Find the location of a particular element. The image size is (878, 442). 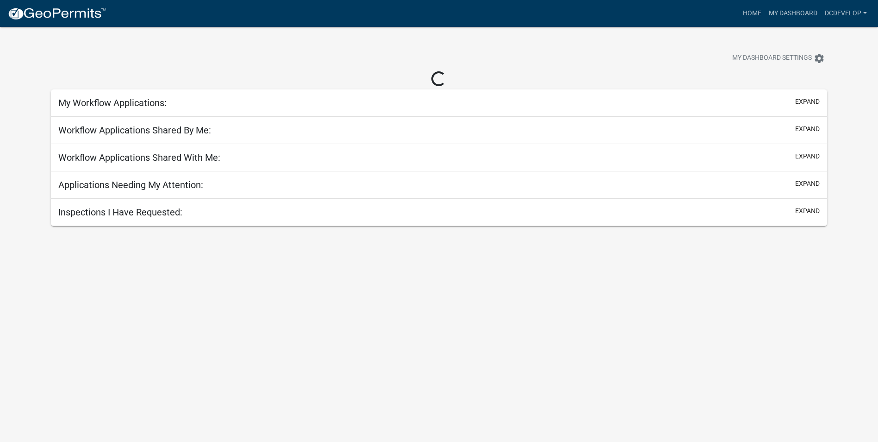

h5: Applications Needing My Attention: is located at coordinates (131, 185).